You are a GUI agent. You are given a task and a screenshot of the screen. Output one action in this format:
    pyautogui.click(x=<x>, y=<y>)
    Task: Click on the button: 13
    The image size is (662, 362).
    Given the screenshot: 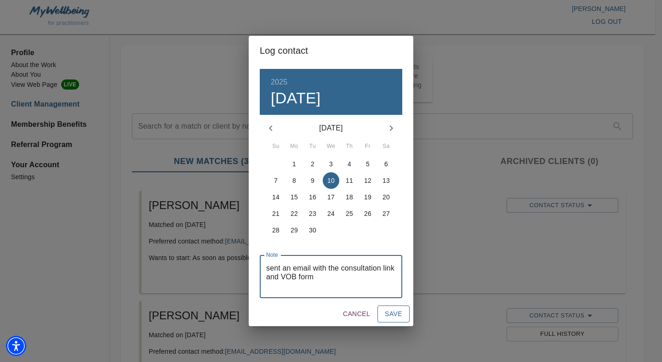 What is the action you would take?
    pyautogui.click(x=386, y=181)
    